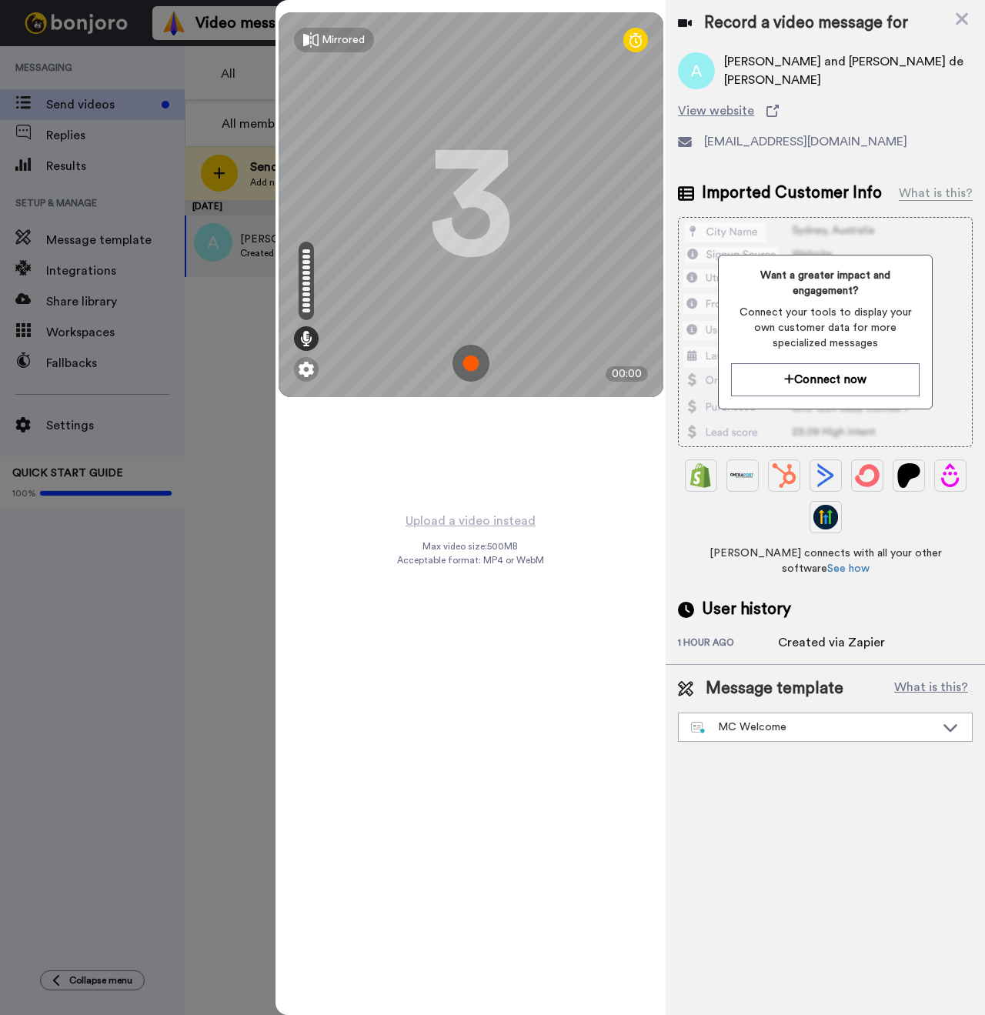  What do you see at coordinates (867, 475) in the screenshot?
I see `img: ConvertKit` at bounding box center [867, 475].